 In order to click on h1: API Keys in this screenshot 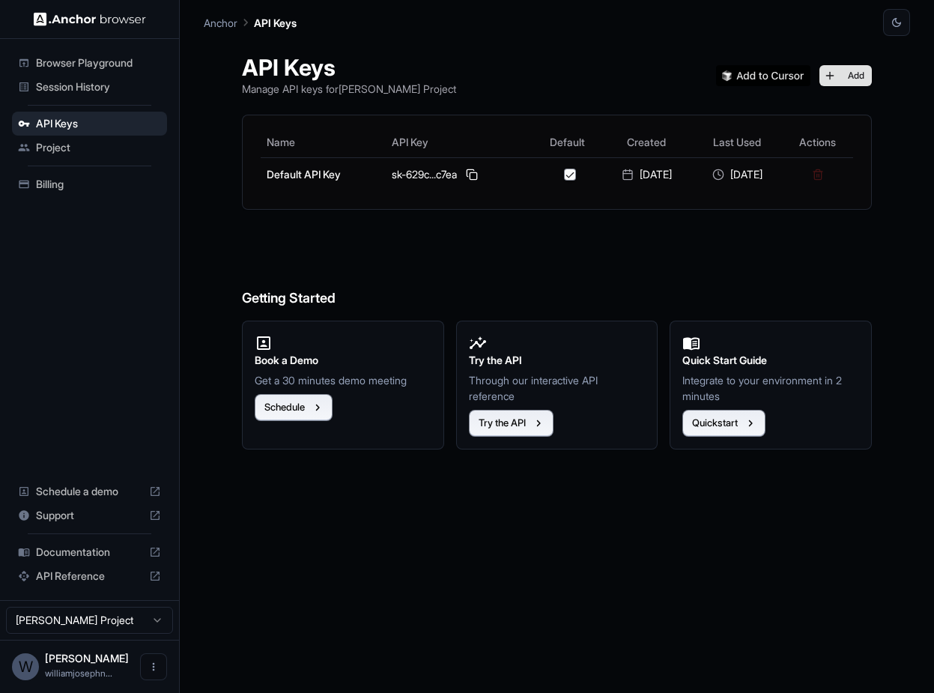, I will do `click(349, 67)`.